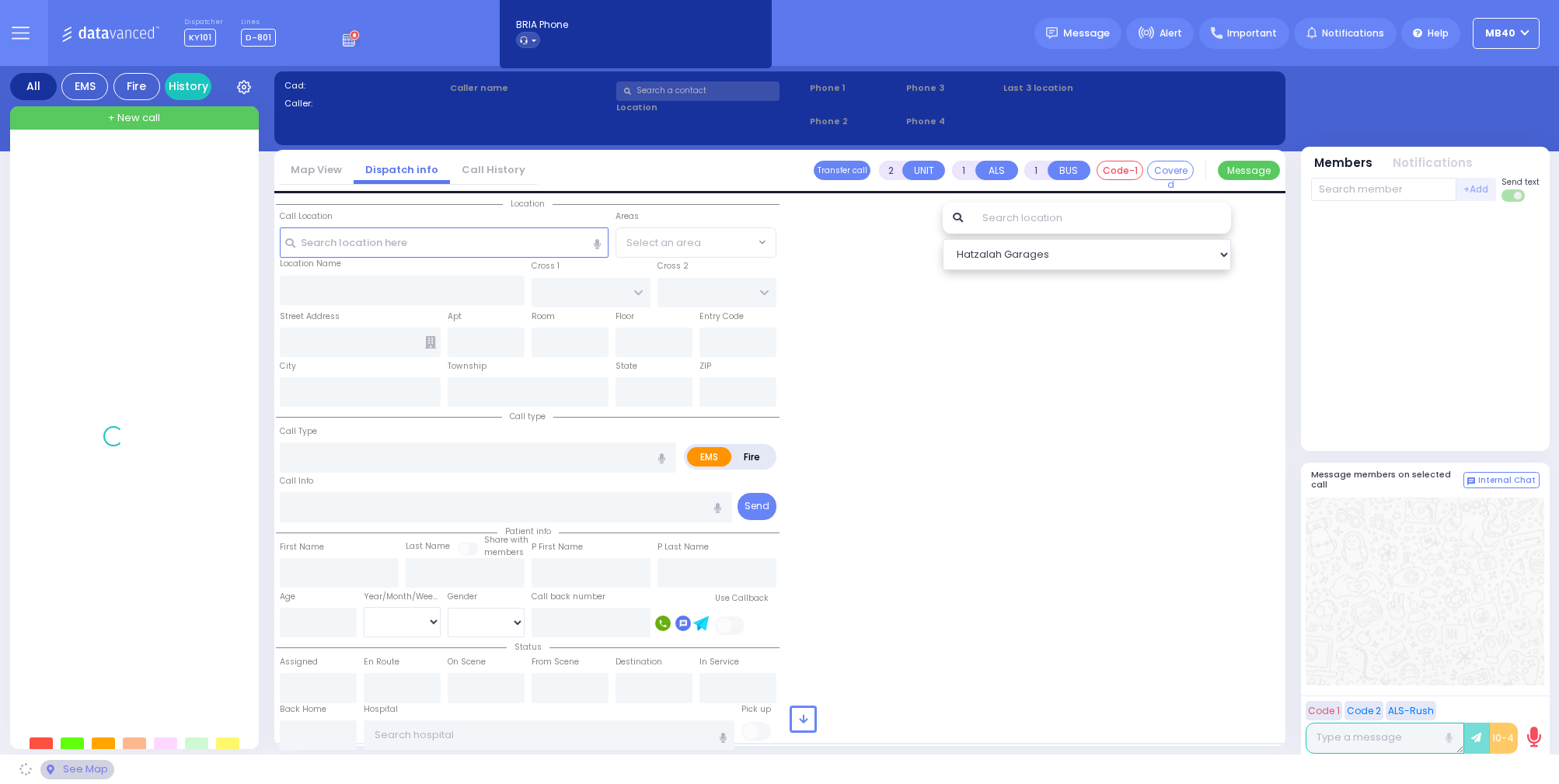  Describe the element at coordinates (462, 597) in the screenshot. I see `label: Gender` at that location.